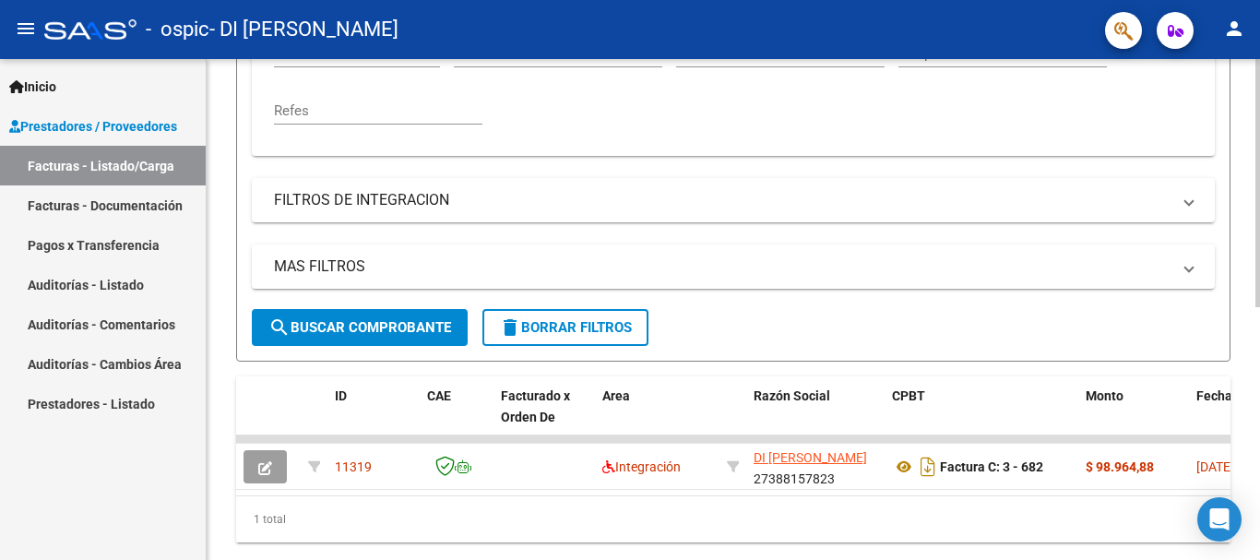  I want to click on span: Monto, so click(1104, 396).